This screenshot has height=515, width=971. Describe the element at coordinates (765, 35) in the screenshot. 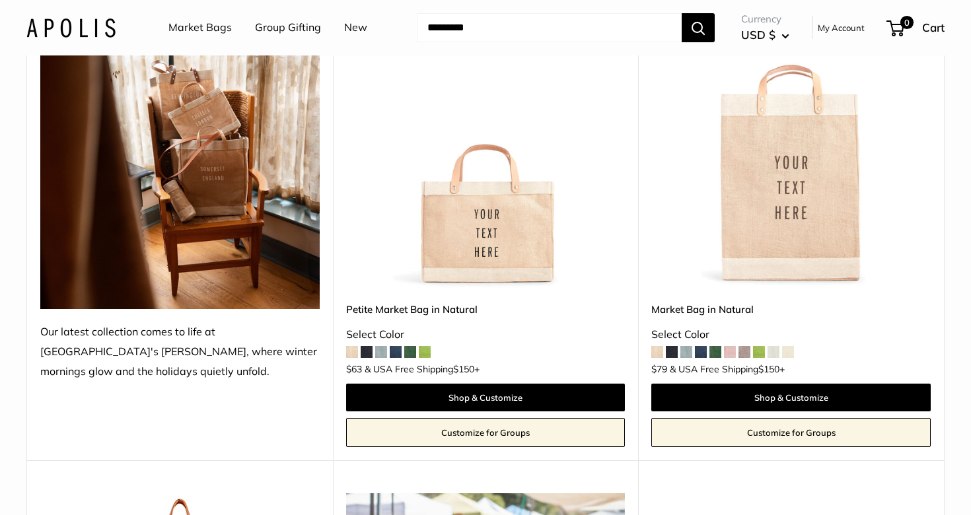

I see `button: USD $` at that location.